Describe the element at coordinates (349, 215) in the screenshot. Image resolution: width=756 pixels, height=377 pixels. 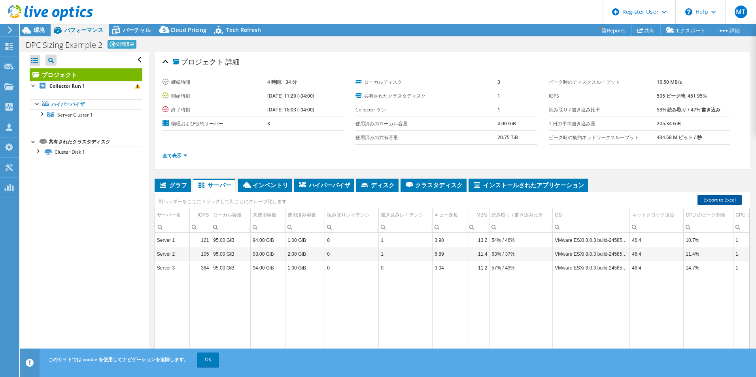
I see `div: 読み取りレイテンシ` at that location.